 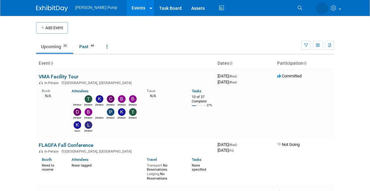 I want to click on span: 23, so click(x=65, y=46).